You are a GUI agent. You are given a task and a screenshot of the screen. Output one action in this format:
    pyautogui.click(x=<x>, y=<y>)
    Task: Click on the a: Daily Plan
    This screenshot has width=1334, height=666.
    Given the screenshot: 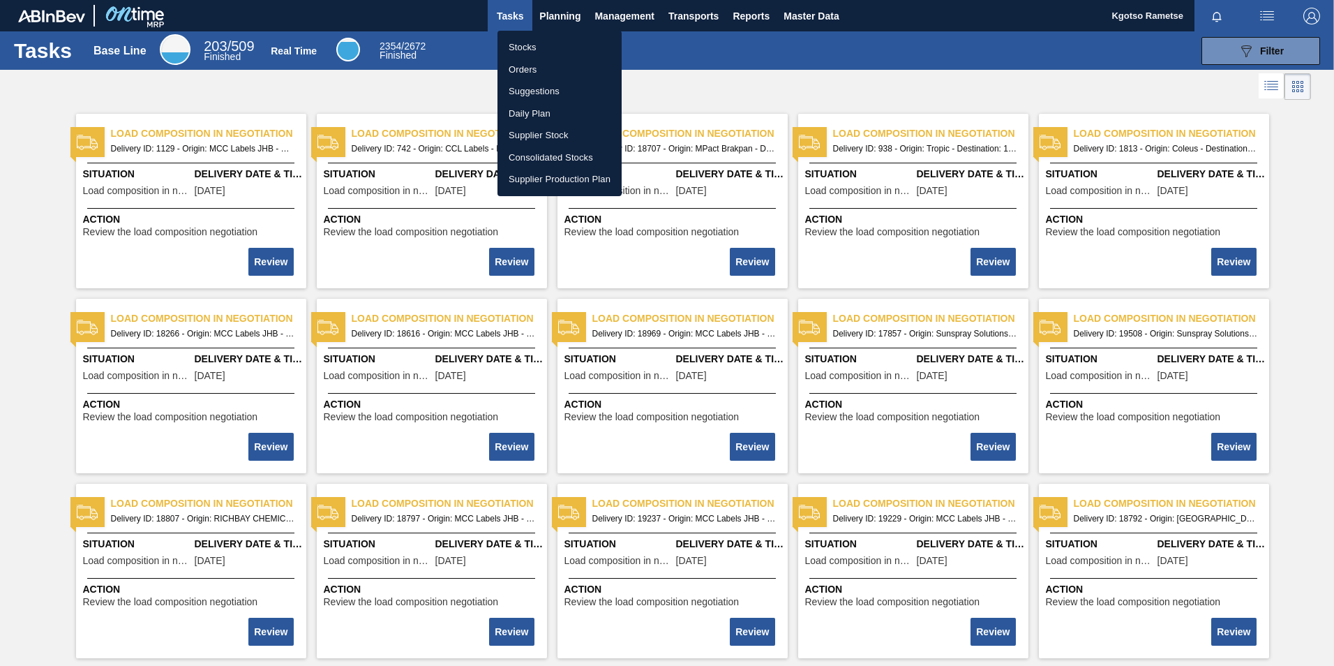 What is the action you would take?
    pyautogui.click(x=559, y=114)
    